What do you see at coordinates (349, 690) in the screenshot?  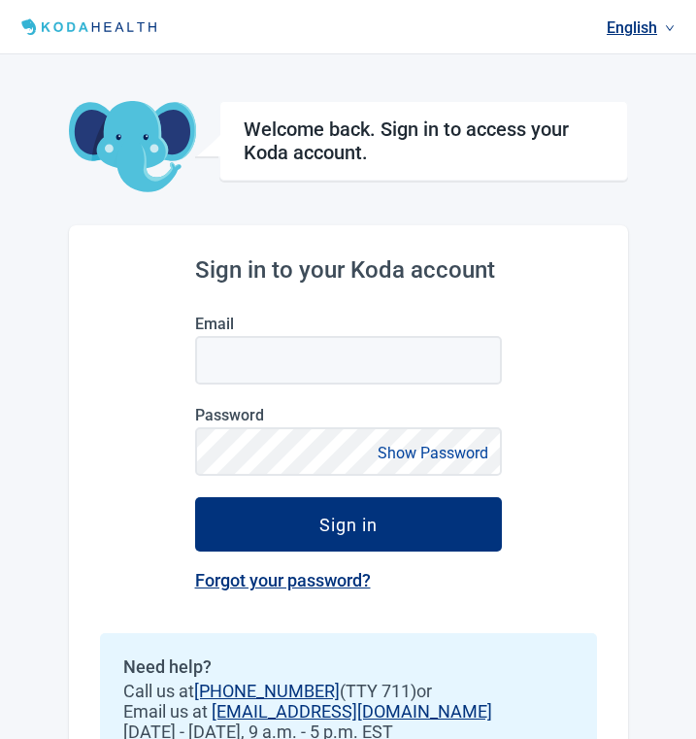 I see `span: Call us at (TTY 711) or` at bounding box center [349, 690].